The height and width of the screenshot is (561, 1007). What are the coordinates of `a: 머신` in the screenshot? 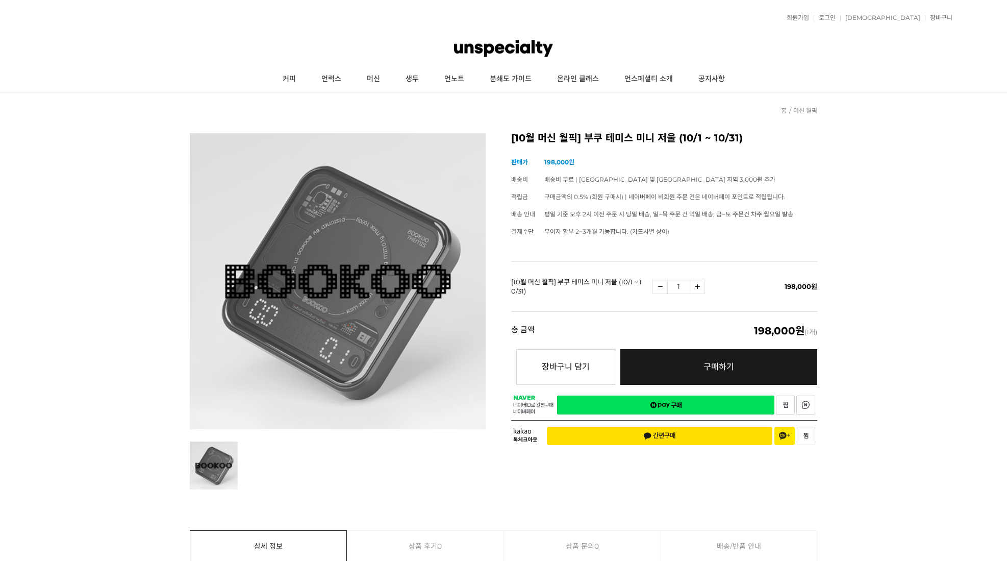 It's located at (373, 79).